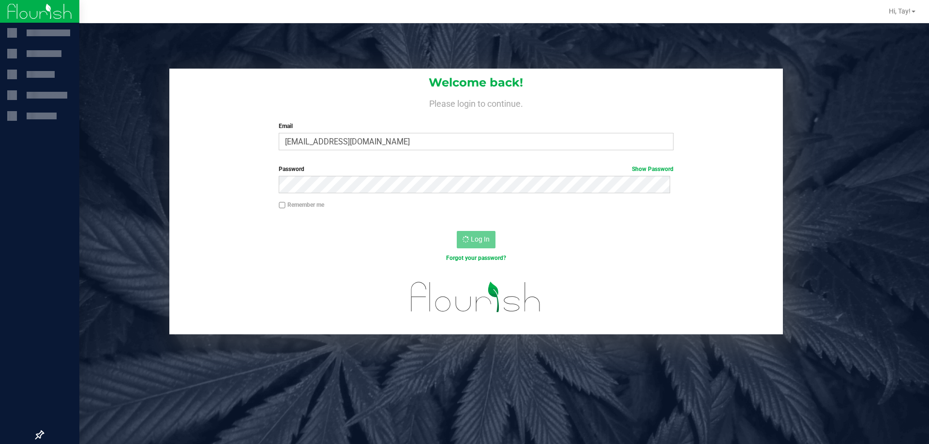 This screenshot has height=444, width=929. What do you see at coordinates (476, 83) in the screenshot?
I see `h1: Welcome back!` at bounding box center [476, 83].